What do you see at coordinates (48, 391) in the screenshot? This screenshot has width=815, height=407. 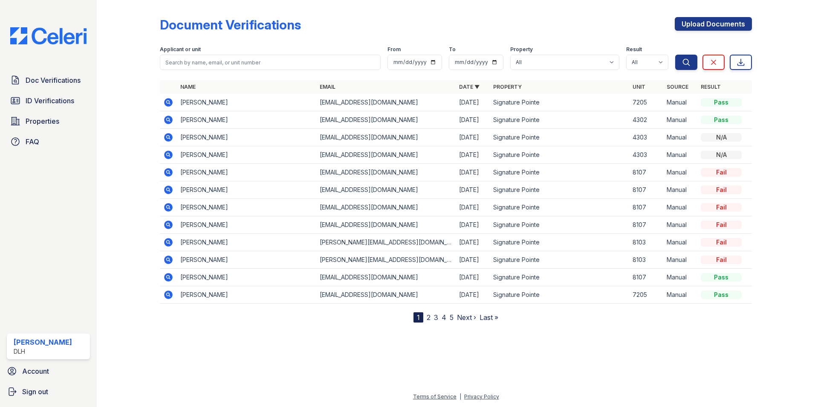 I see `button: Sign out` at bounding box center [48, 391].